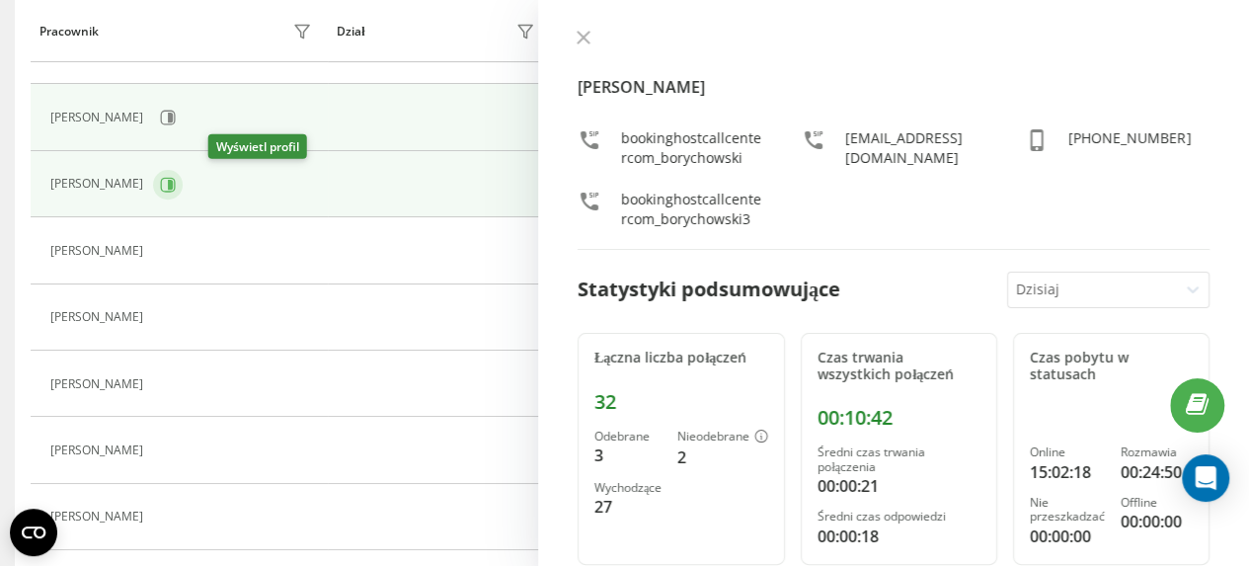 The image size is (1249, 566). What do you see at coordinates (899, 536) in the screenshot?
I see `div: 00:00:18` at bounding box center [899, 536].